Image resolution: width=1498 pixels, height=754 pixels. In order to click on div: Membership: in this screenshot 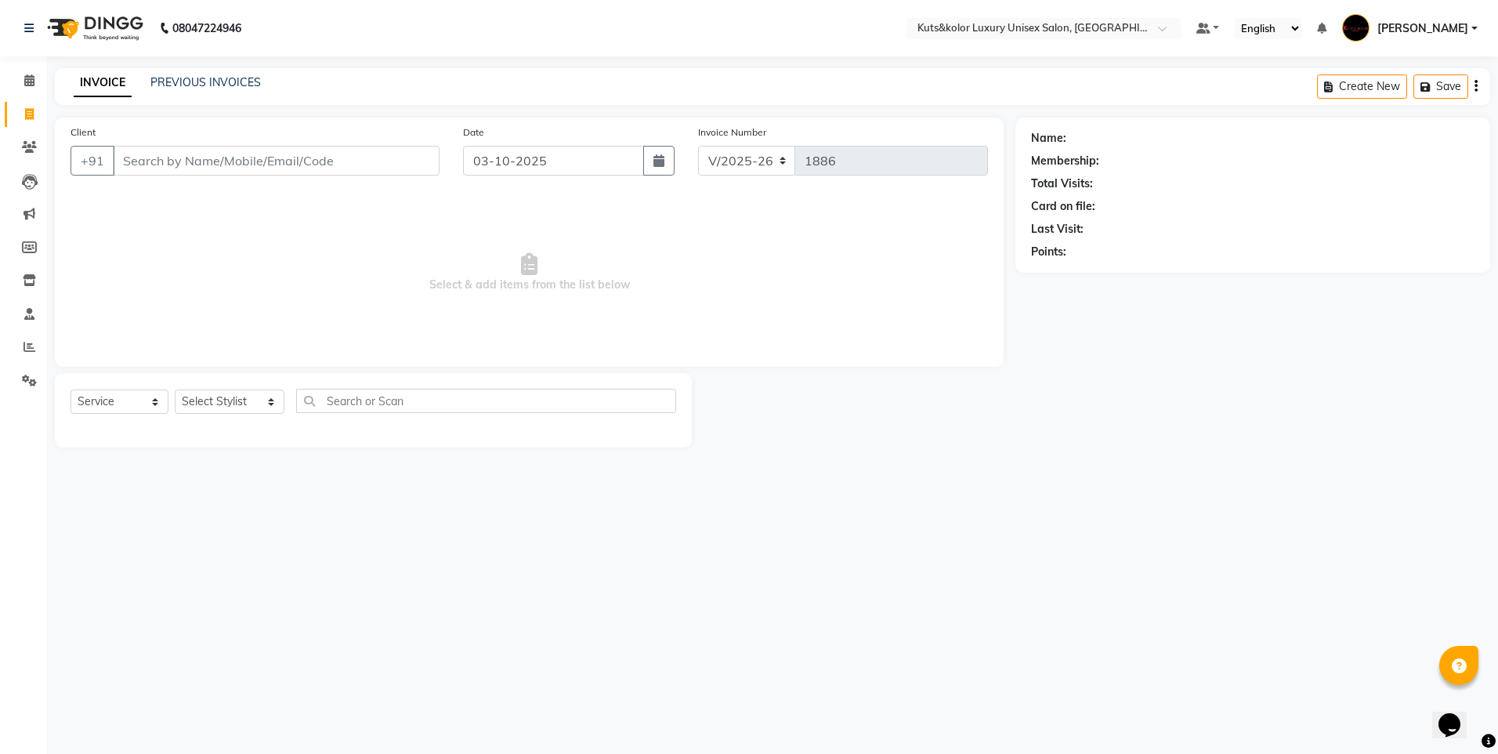, I will do `click(1065, 161)`.